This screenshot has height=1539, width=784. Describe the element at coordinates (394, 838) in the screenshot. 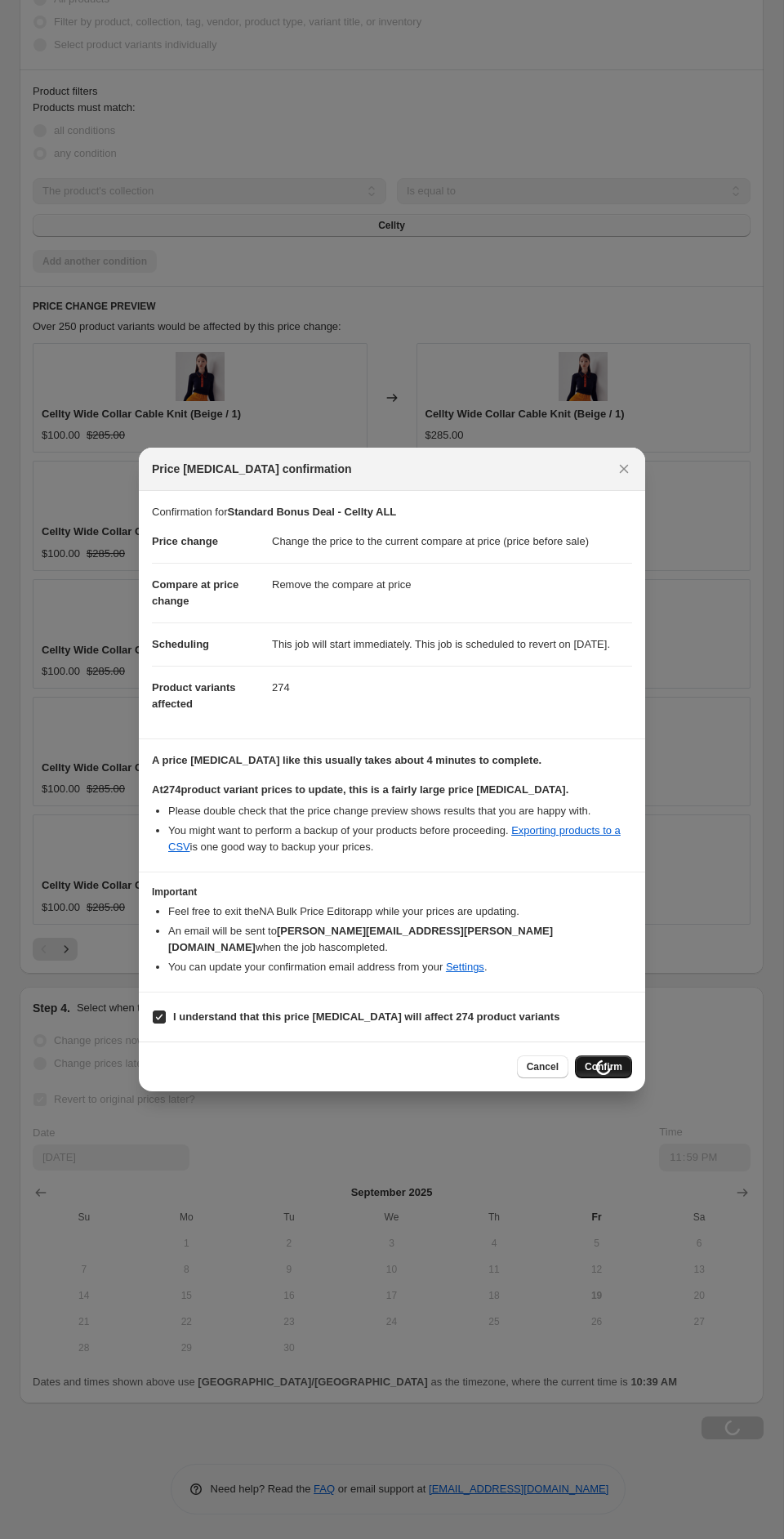

I see `a: Exporting products to a CSV` at that location.